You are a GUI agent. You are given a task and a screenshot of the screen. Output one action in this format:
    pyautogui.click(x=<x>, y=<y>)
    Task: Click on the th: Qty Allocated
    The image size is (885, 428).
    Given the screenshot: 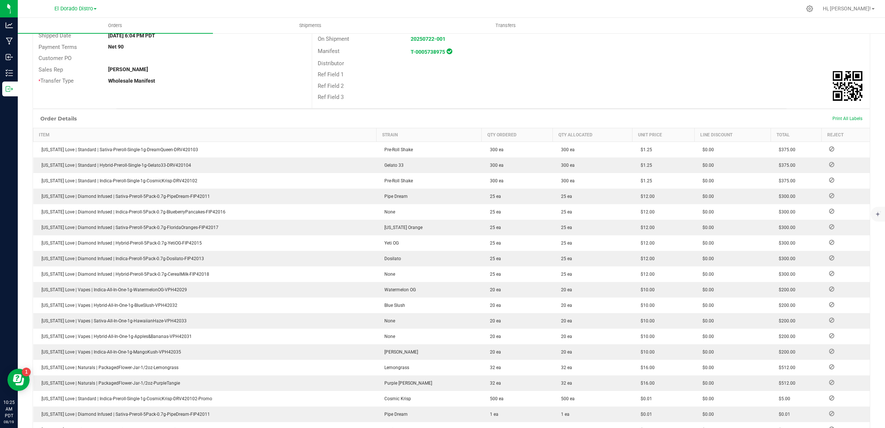 What is the action you would take?
    pyautogui.click(x=593, y=134)
    